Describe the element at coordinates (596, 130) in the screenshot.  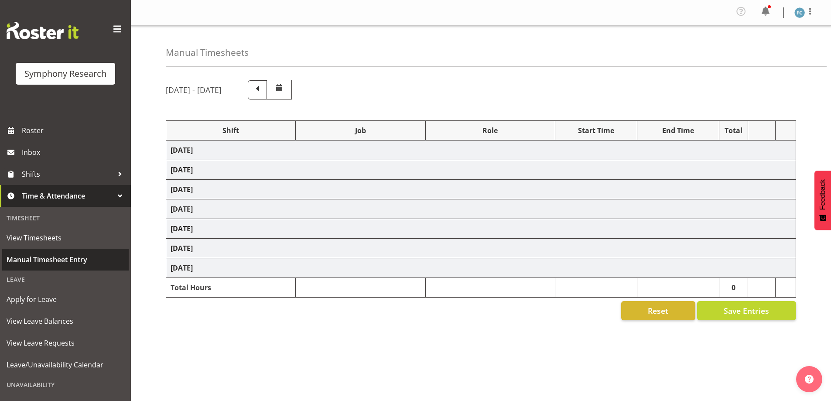
I see `div: Start Time` at that location.